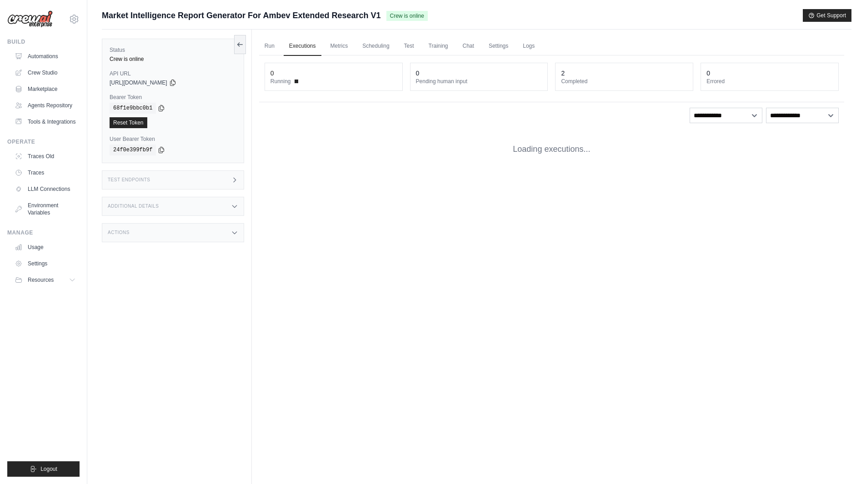 This screenshot has width=866, height=484. I want to click on div: Operate, so click(43, 142).